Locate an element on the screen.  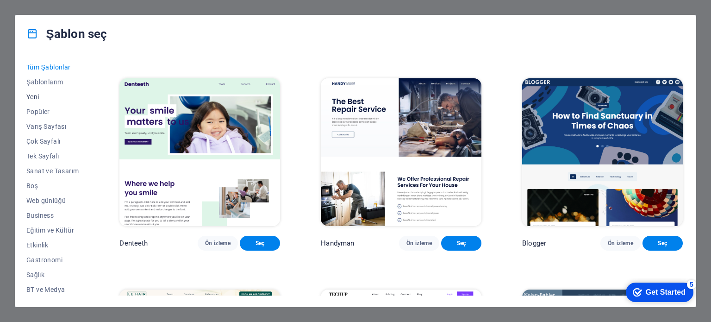
span: Gastronomi is located at coordinates (52, 260).